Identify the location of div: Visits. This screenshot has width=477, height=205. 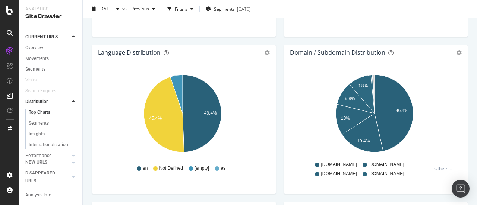
(31, 80).